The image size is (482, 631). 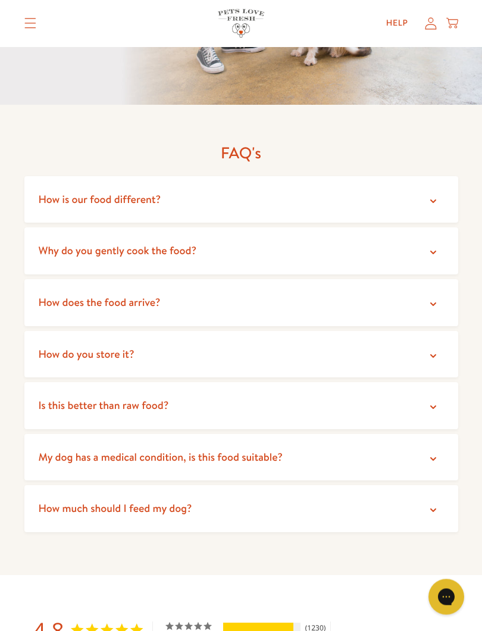 I want to click on span: My dog has a medical condition, is this food suitable?, so click(x=161, y=457).